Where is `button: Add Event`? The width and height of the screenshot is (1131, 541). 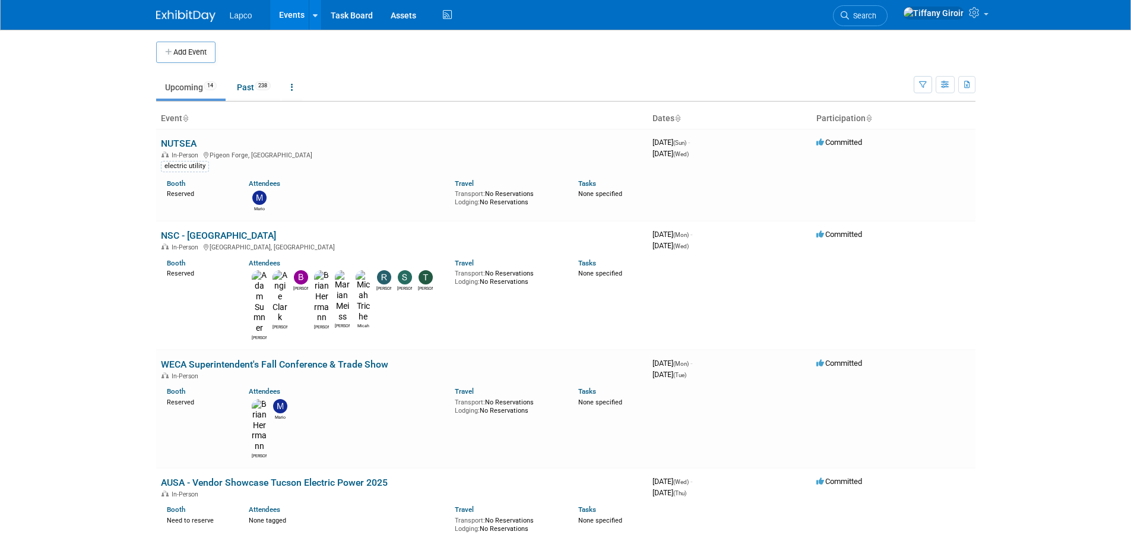 button: Add Event is located at coordinates (186, 52).